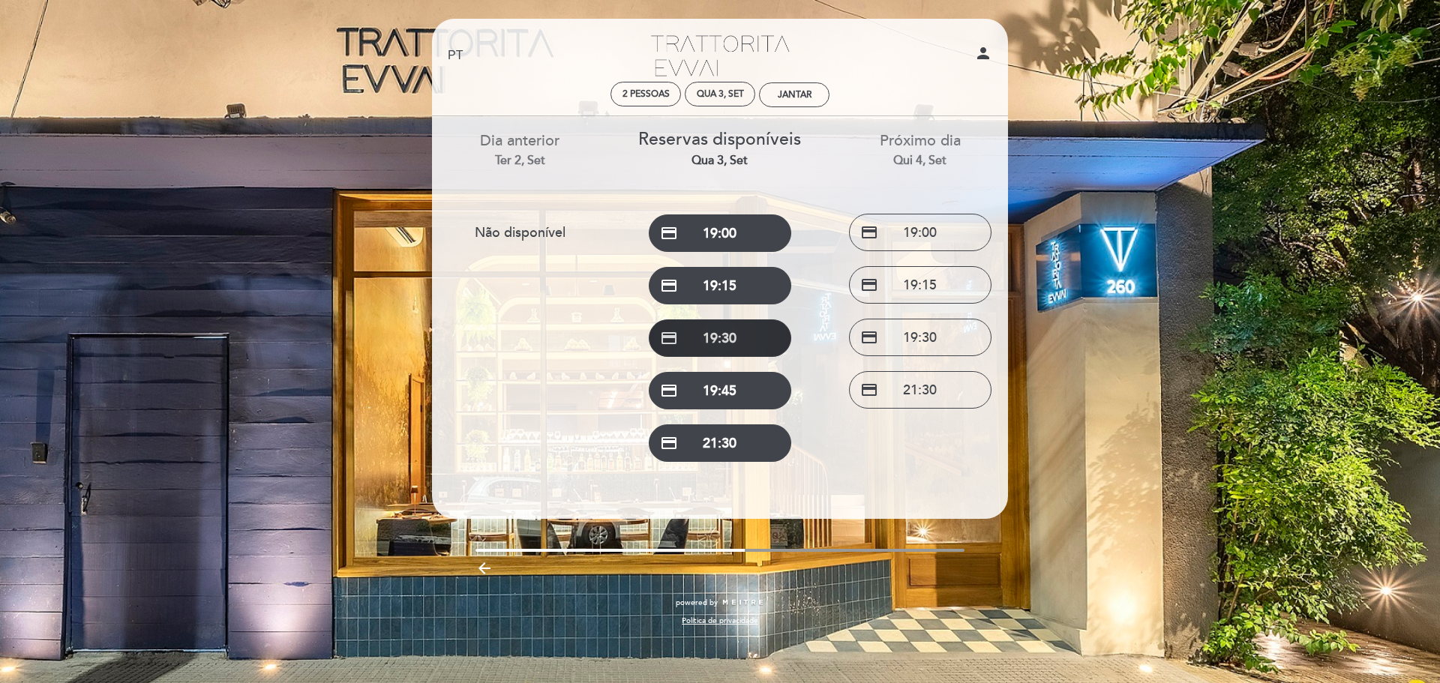 The image size is (1440, 683). What do you see at coordinates (983, 53) in the screenshot?
I see `i: person` at bounding box center [983, 53].